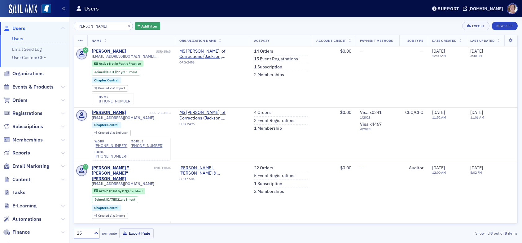  Describe the element at coordinates (439, 172) in the screenshot. I see `time: 12:00 AM` at that location.